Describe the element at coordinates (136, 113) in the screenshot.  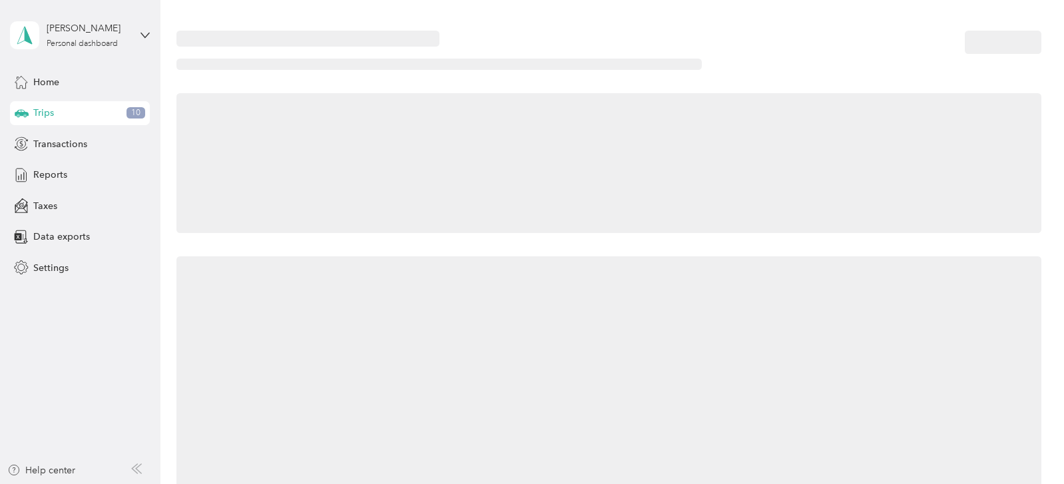
I see `span: 10` at that location.